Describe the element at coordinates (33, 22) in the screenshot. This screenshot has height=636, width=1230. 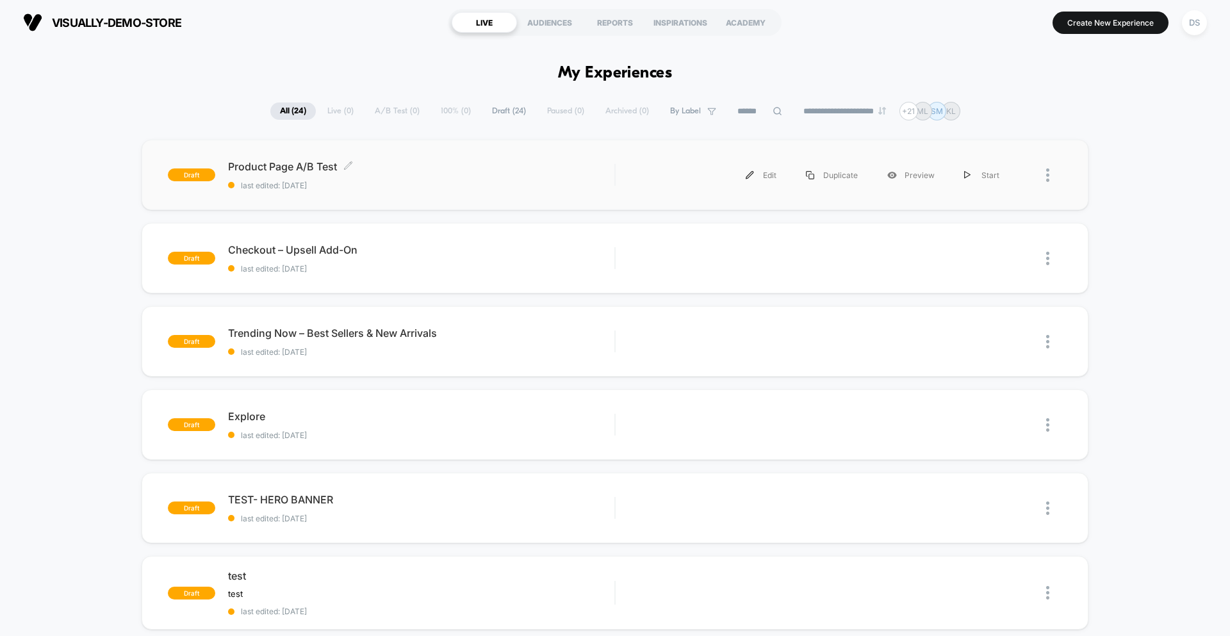
I see `img: Visually logo` at that location.